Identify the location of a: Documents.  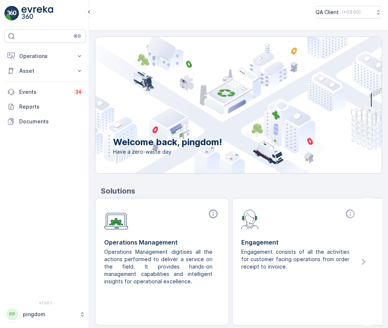
(45, 122).